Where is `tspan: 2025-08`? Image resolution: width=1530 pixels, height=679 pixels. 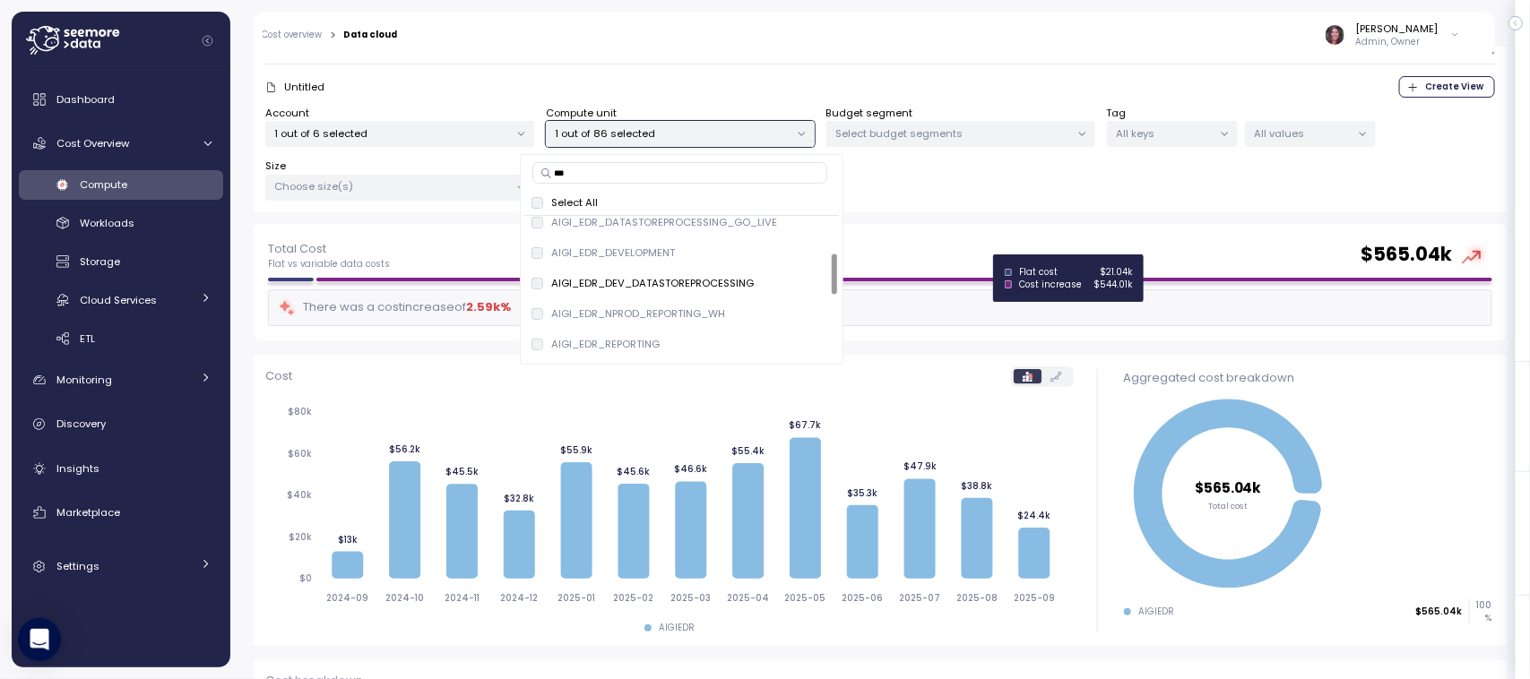
tspan: 2025-08 is located at coordinates (977, 598).